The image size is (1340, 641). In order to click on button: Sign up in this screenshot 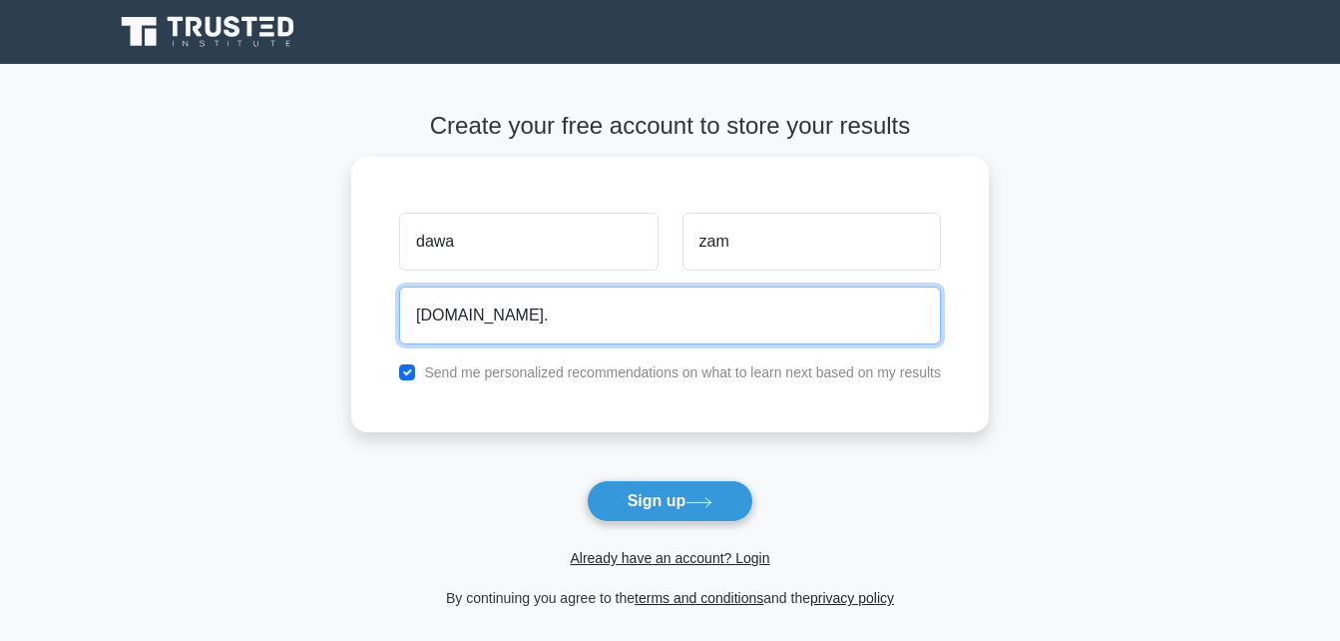, I will do `click(671, 501)`.